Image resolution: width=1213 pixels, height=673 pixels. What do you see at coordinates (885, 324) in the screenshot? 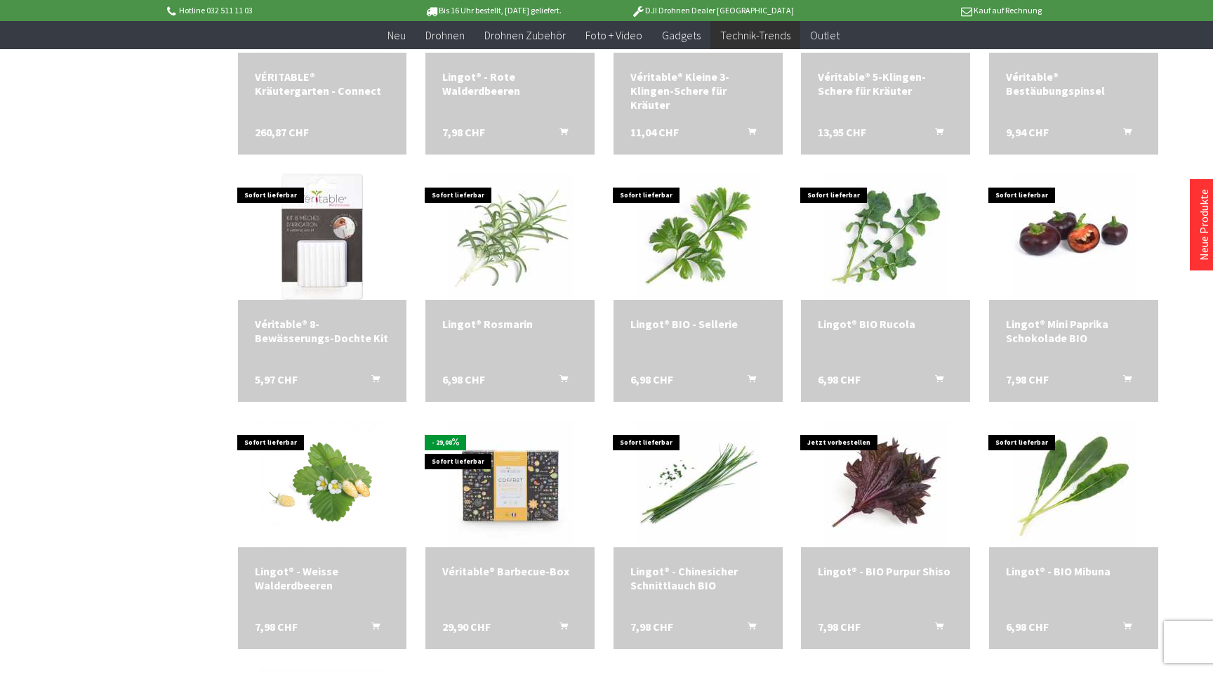
I see `a: Lingot® BIO Rucola 6,98 CHF In den Warenkorb` at bounding box center [885, 324].